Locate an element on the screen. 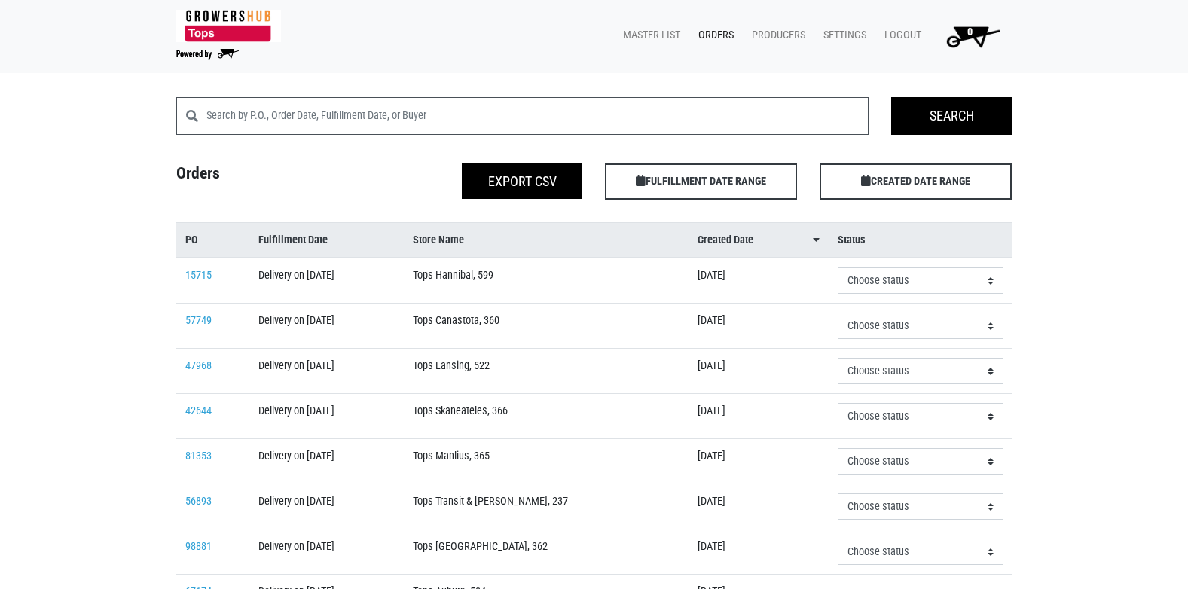 This screenshot has width=1188, height=589. span: CREATED DATE RANGE is located at coordinates (916, 182).